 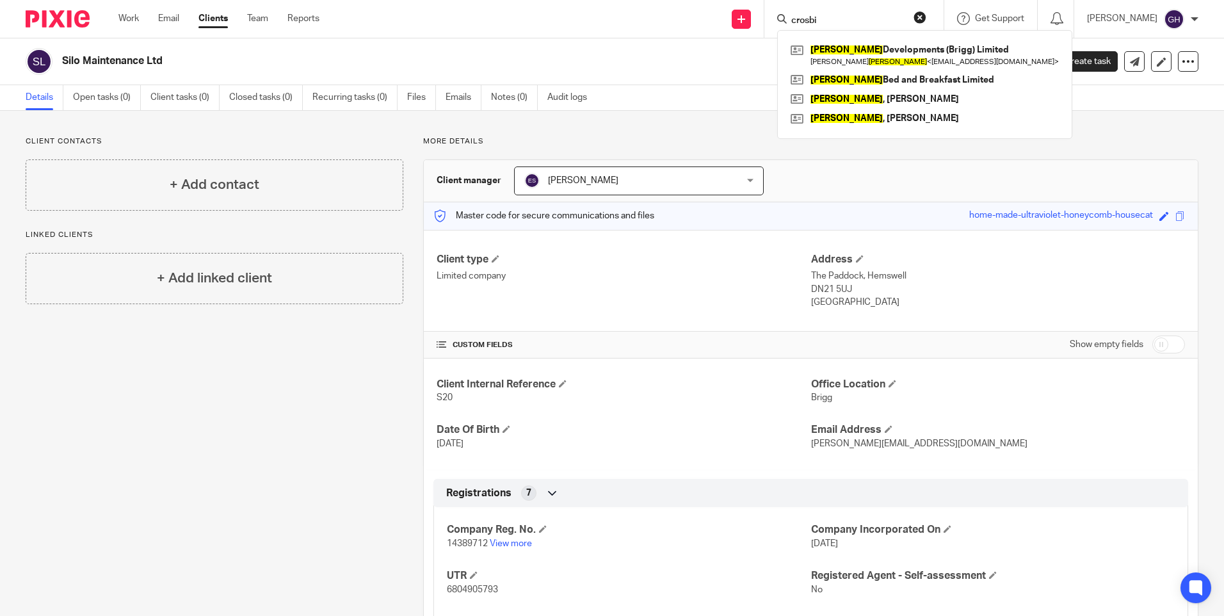 What do you see at coordinates (624, 384) in the screenshot?
I see `h4: Client Internal Reference` at bounding box center [624, 384].